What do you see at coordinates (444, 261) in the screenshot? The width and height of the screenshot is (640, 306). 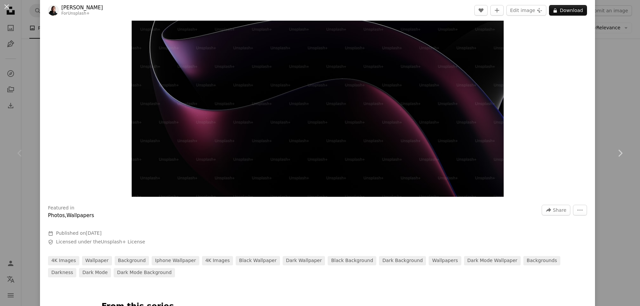 I see `a: wallpapers` at bounding box center [444, 261].